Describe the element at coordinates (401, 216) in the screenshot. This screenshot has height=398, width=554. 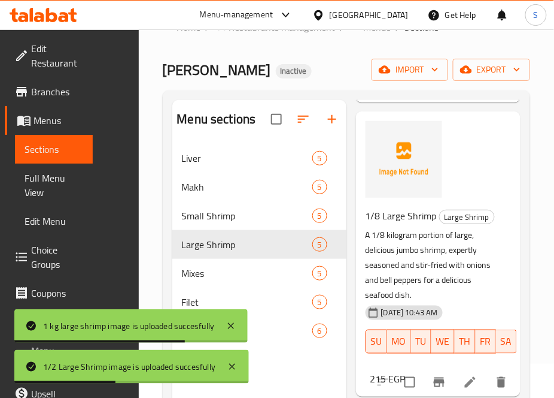
I see `span: 1/8 Large Shrimp` at that location.